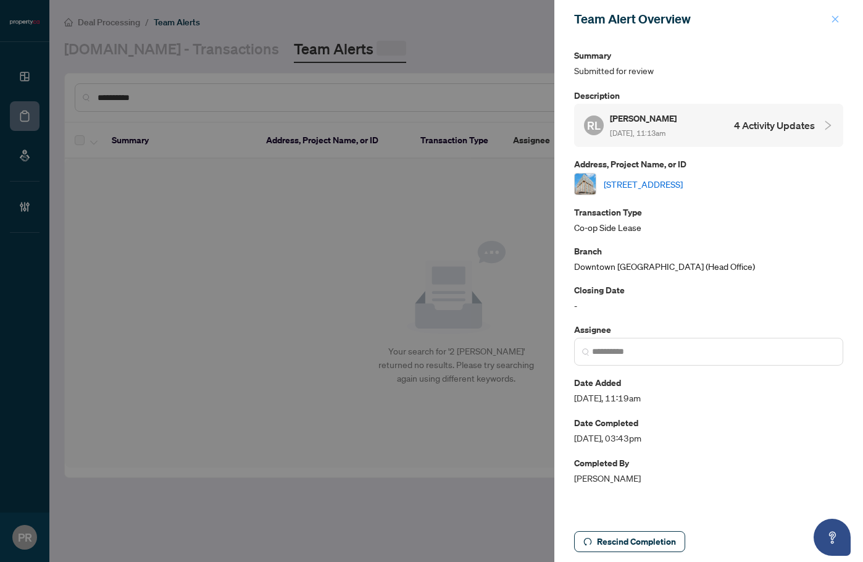 The image size is (863, 562). What do you see at coordinates (709, 329) in the screenshot?
I see `p: Assignee` at bounding box center [709, 329].